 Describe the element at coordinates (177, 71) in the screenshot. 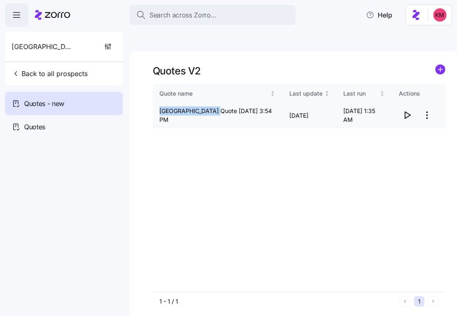

I see `h1: Quotes V2` at that location.